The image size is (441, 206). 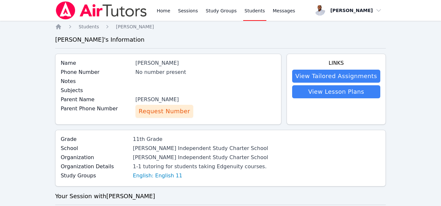 What do you see at coordinates (95, 149) in the screenshot?
I see `label: School` at bounding box center [95, 149].